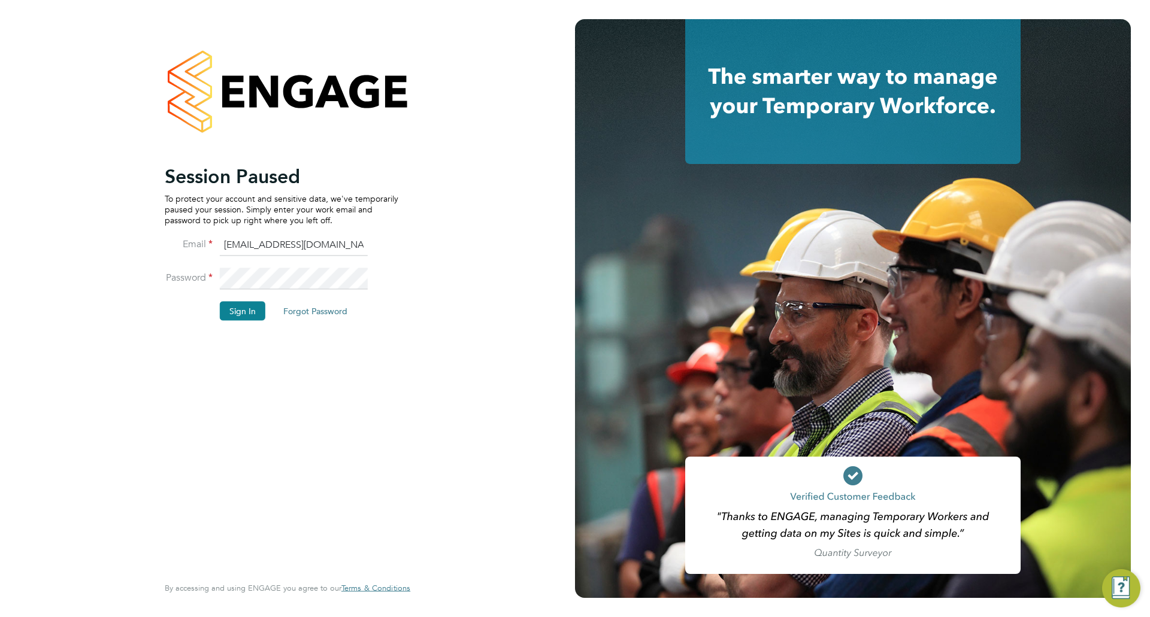  What do you see at coordinates (315, 311) in the screenshot?
I see `button: Forgot Password` at bounding box center [315, 311].